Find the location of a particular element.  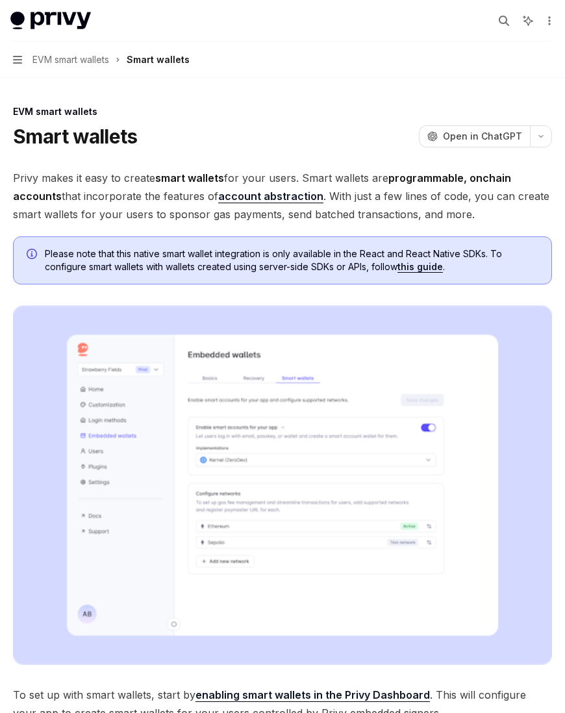

span: Open in ChatGPT is located at coordinates (482, 136).